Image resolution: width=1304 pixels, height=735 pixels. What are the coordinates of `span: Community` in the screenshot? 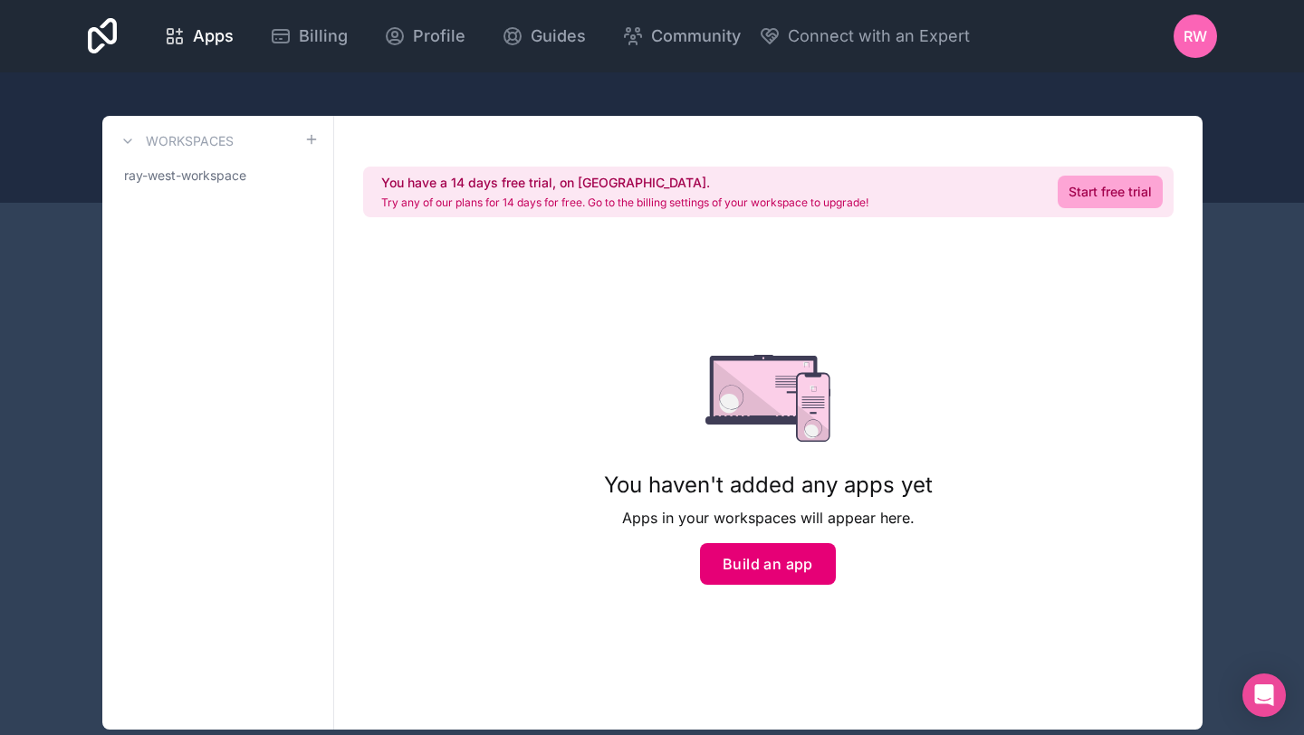 It's located at (695, 36).